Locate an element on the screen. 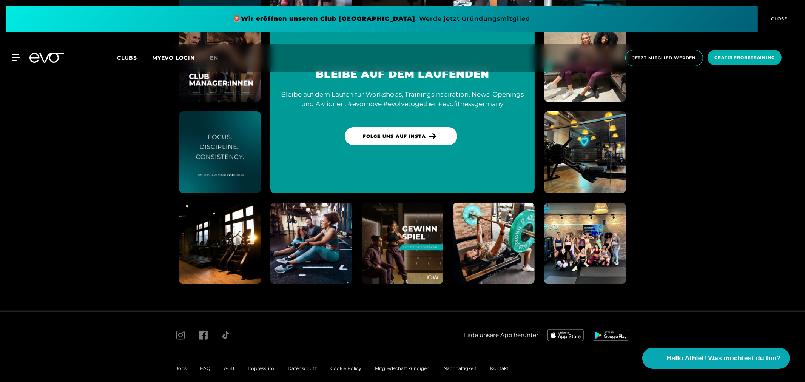  span: Cookie Policy is located at coordinates (346, 368).